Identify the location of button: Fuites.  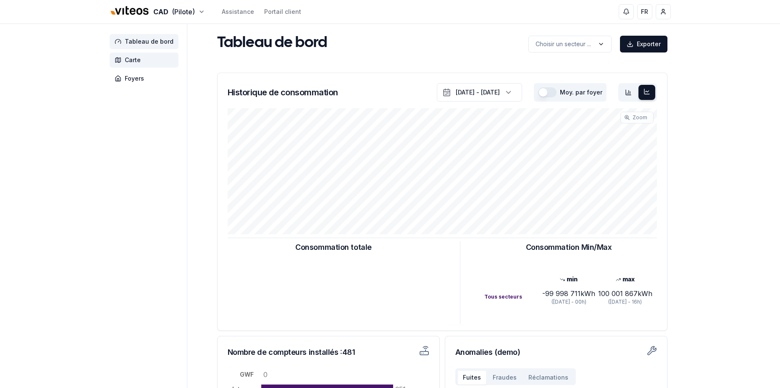
(471, 377).